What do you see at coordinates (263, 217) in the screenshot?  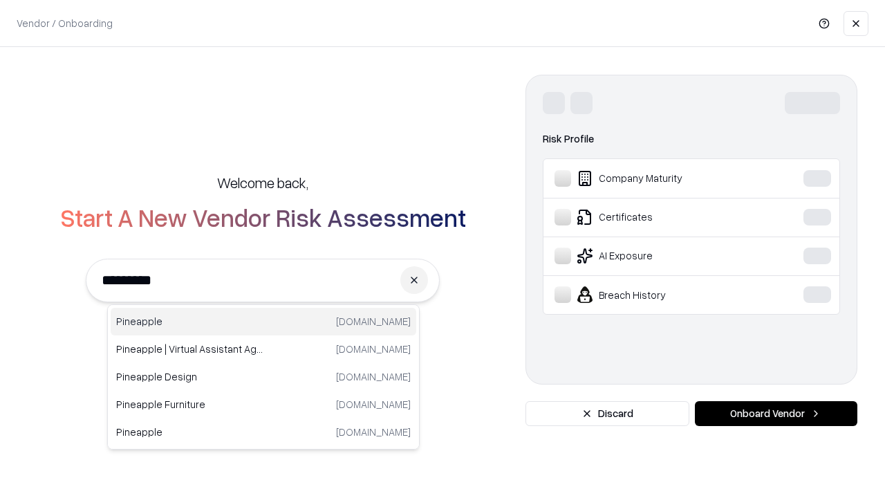 I see `h2: Start A New Vendor Risk Assessment` at bounding box center [263, 217].